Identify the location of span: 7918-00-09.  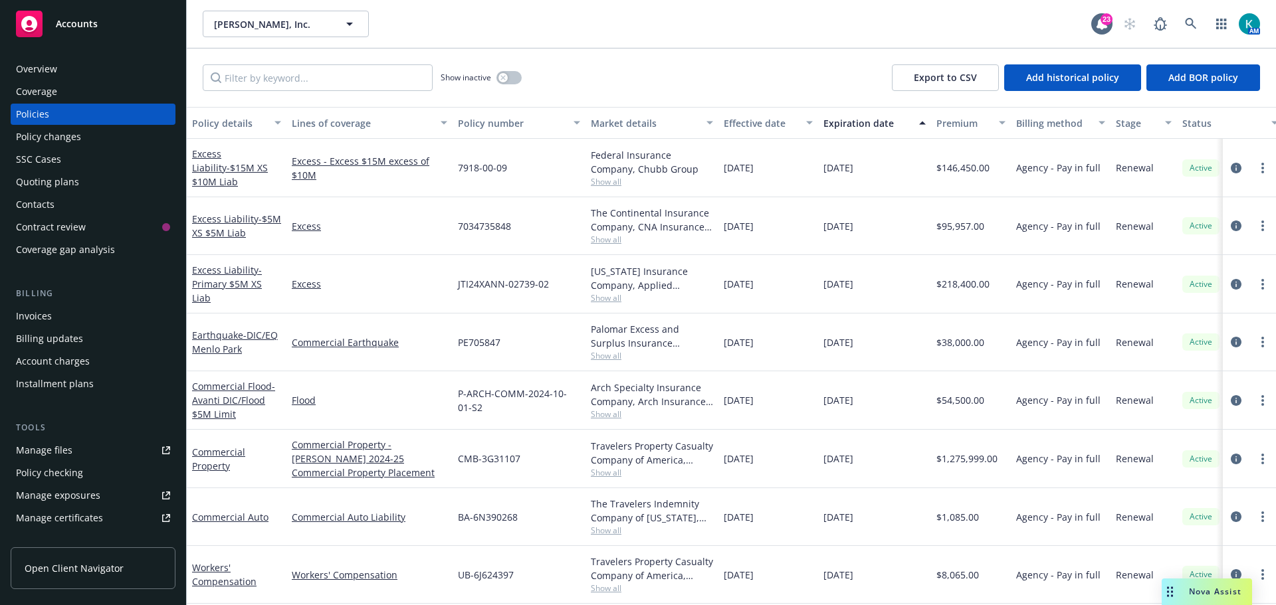
(482, 167).